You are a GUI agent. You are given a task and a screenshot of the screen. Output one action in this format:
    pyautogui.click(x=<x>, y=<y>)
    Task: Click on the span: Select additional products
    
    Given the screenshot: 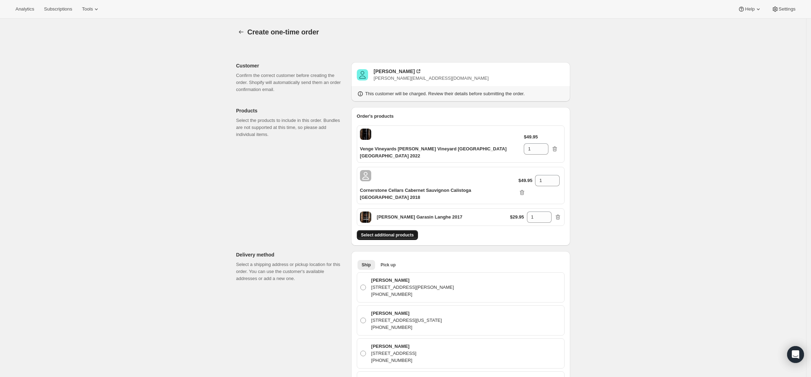 What is the action you would take?
    pyautogui.click(x=388, y=235)
    